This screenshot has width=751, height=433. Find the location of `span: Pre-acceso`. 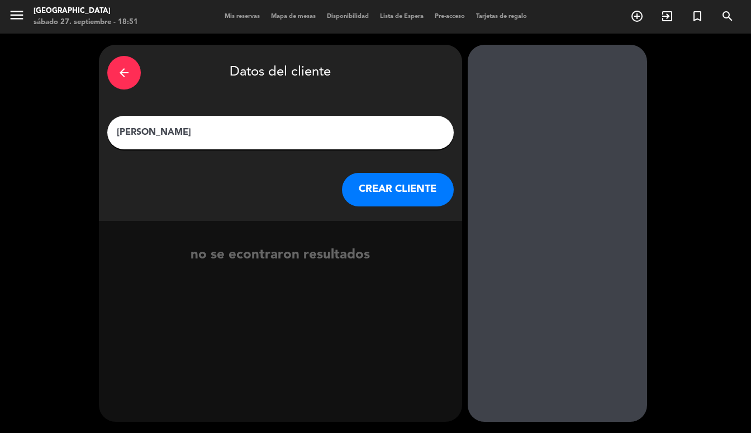

span: Pre-acceso is located at coordinates (450, 16).